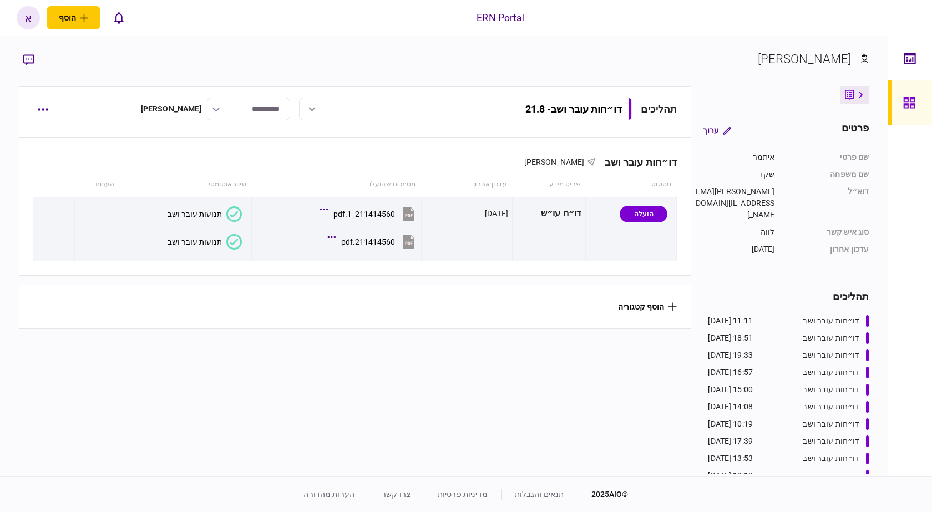 This screenshot has width=932, height=512. I want to click on div: דו״חות עובר ושב - 21.8, so click(574, 109).